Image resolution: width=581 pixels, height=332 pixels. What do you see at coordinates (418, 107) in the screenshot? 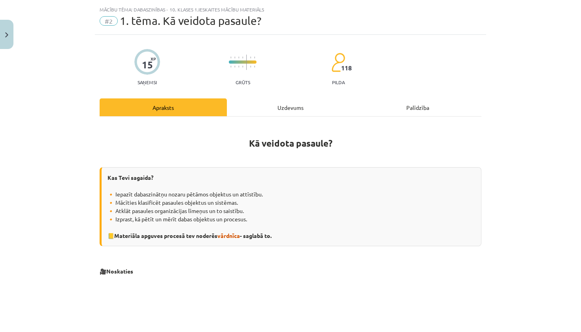
I see `div: Palīdzība` at bounding box center [418, 107].